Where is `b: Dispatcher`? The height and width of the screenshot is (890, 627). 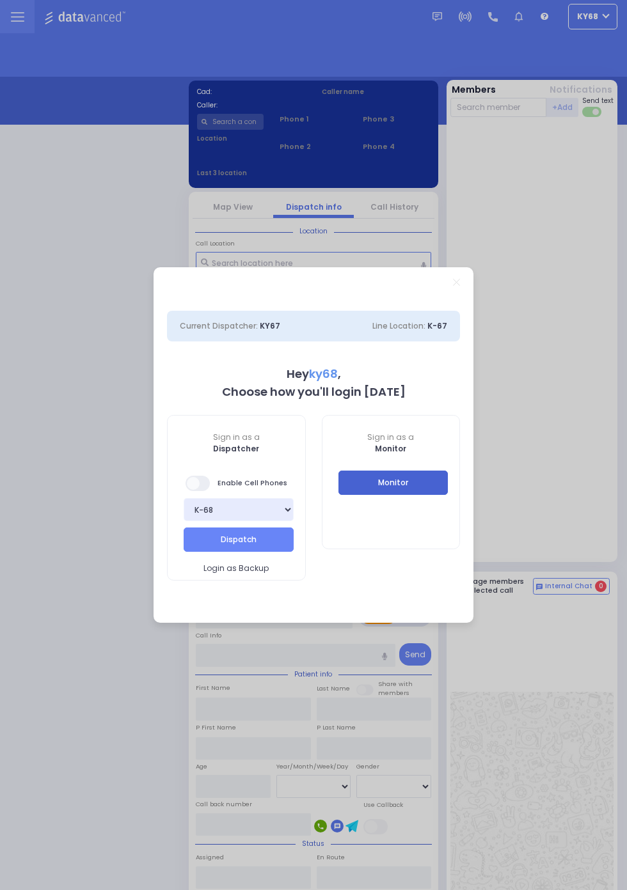 b: Dispatcher is located at coordinates (236, 448).